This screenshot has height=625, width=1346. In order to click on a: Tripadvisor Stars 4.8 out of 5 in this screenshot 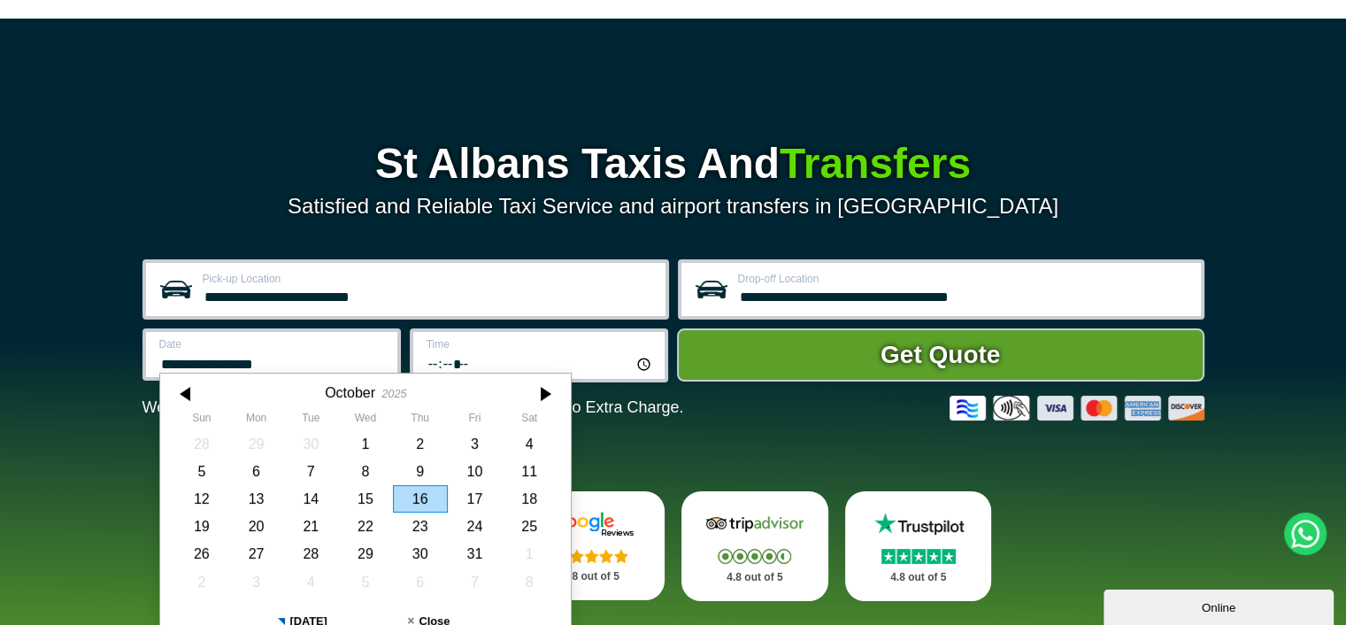, I will do `click(755, 546)`.